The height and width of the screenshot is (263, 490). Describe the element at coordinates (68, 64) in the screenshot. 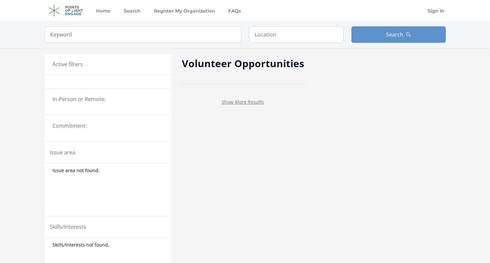

I see `h3: Active filters` at that location.